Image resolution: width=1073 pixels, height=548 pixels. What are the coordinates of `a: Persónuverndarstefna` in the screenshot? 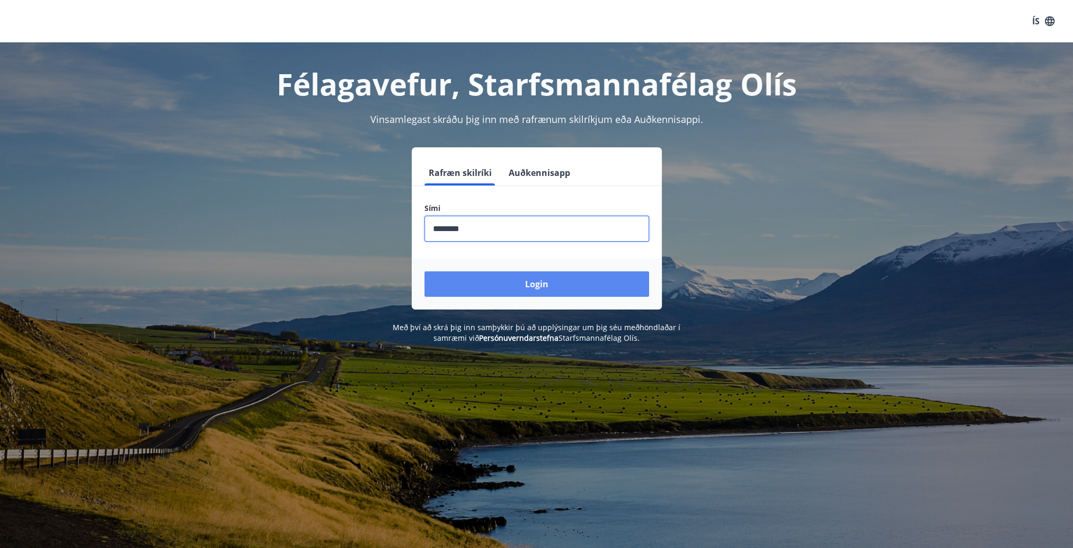 It's located at (519, 337).